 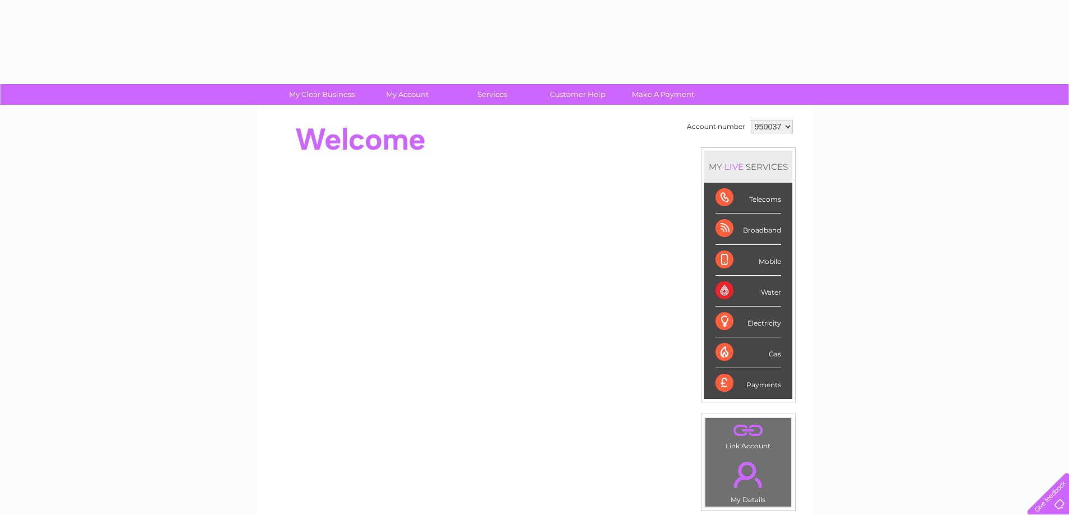 I want to click on div: Broadband, so click(x=748, y=229).